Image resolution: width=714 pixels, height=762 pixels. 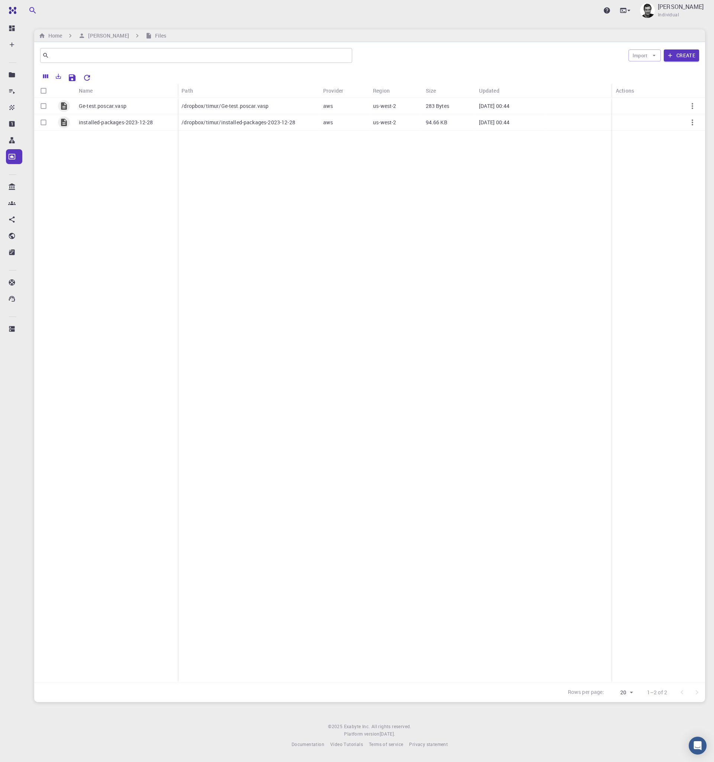 I want to click on span: Documentation, so click(x=308, y=744).